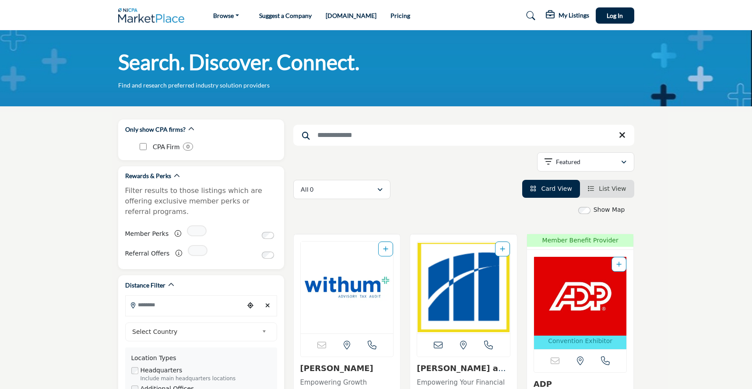 This screenshot has height=389, width=752. Describe the element at coordinates (464, 369) in the screenshot. I see `h3: Magone and Company, PC` at that location.